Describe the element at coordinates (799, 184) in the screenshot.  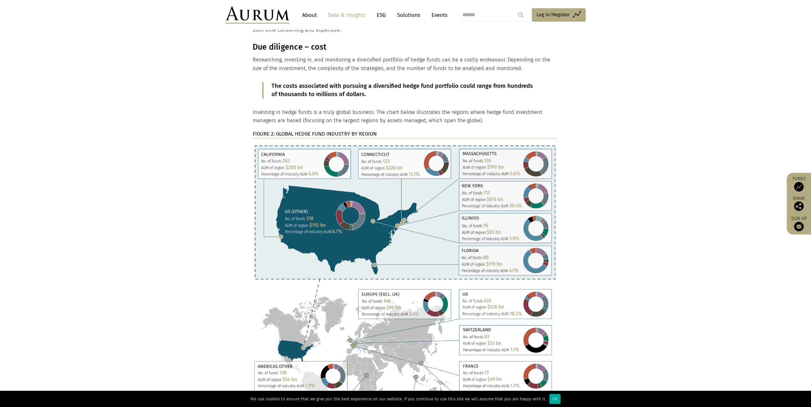
I see `a: Funds` at that location.